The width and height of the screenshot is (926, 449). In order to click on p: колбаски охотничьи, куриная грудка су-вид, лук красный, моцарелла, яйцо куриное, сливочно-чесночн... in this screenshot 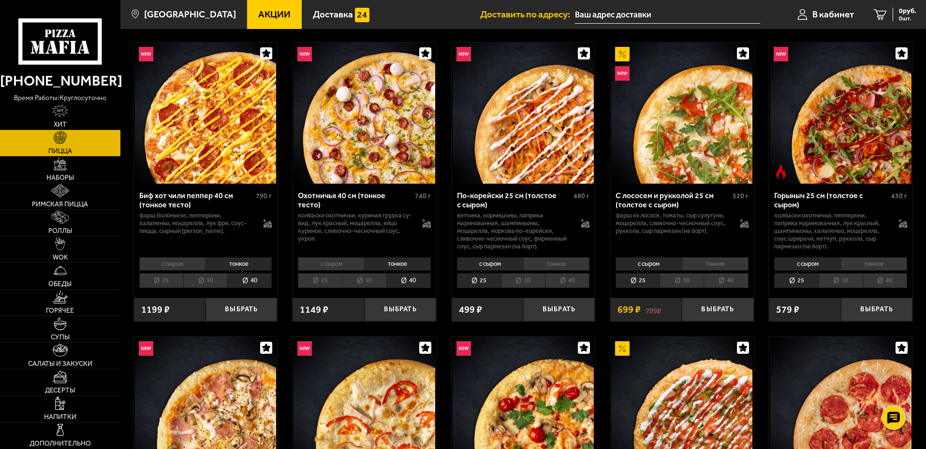, I will do `click(355, 227)`.